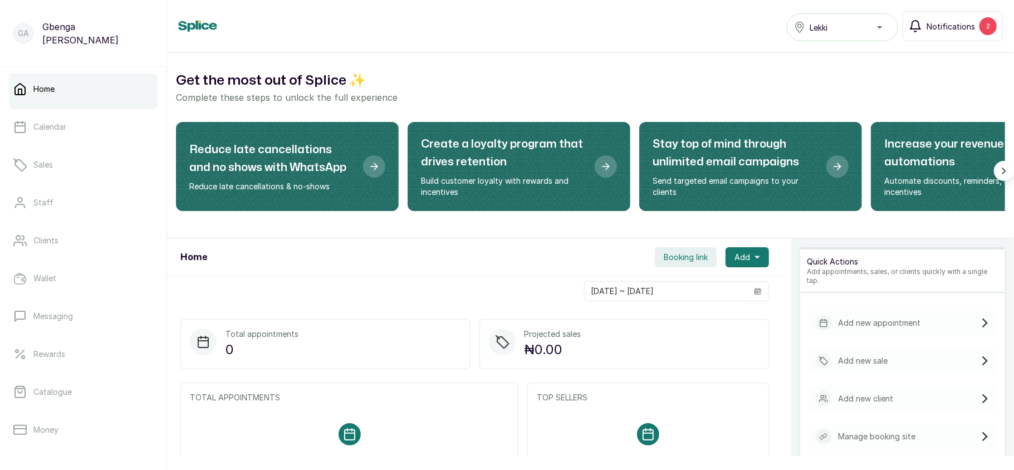  What do you see at coordinates (735, 153) in the screenshot?
I see `h2: Stay top of mind through unlimited email campaigns` at bounding box center [735, 153].